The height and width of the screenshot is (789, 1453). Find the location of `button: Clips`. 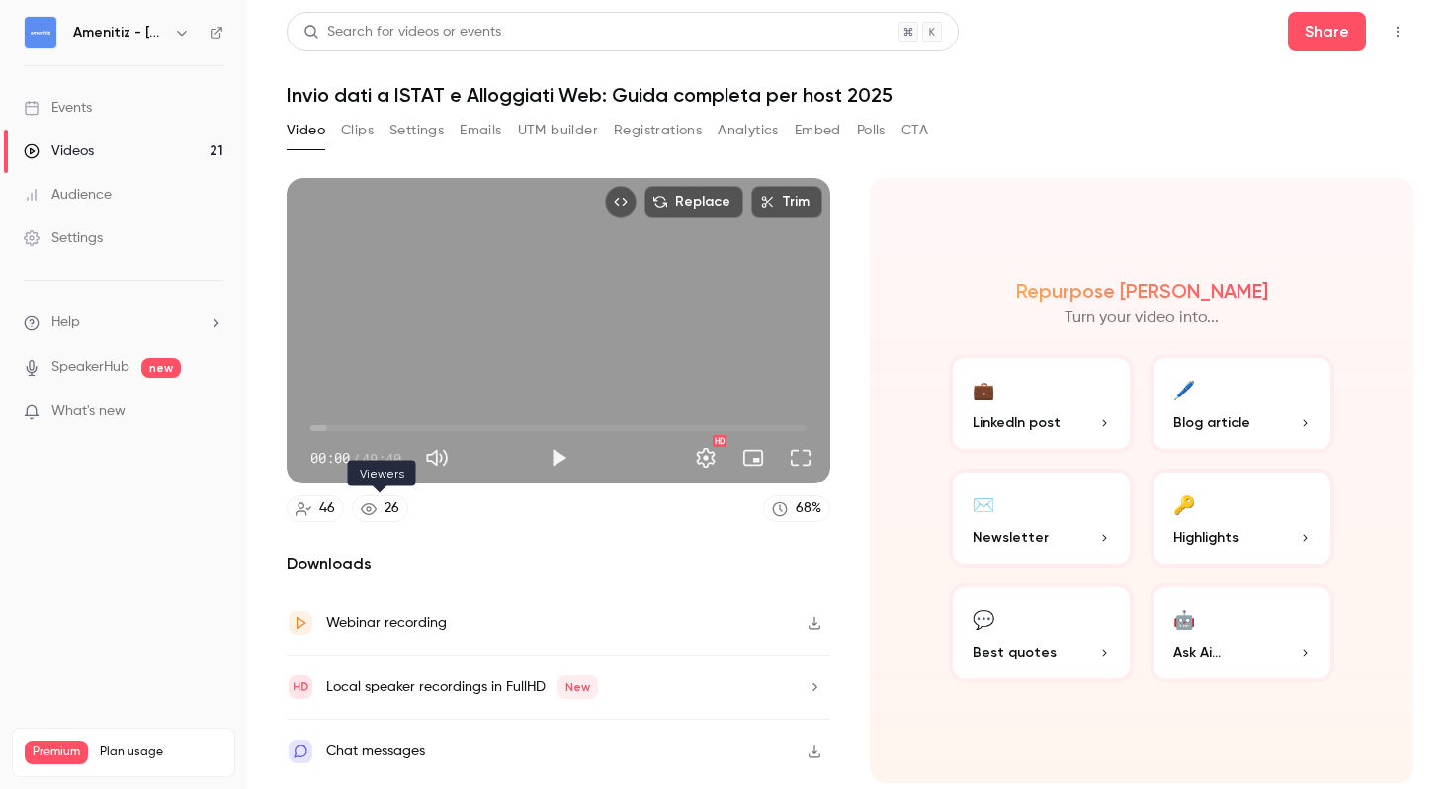

button: Clips is located at coordinates (357, 131).